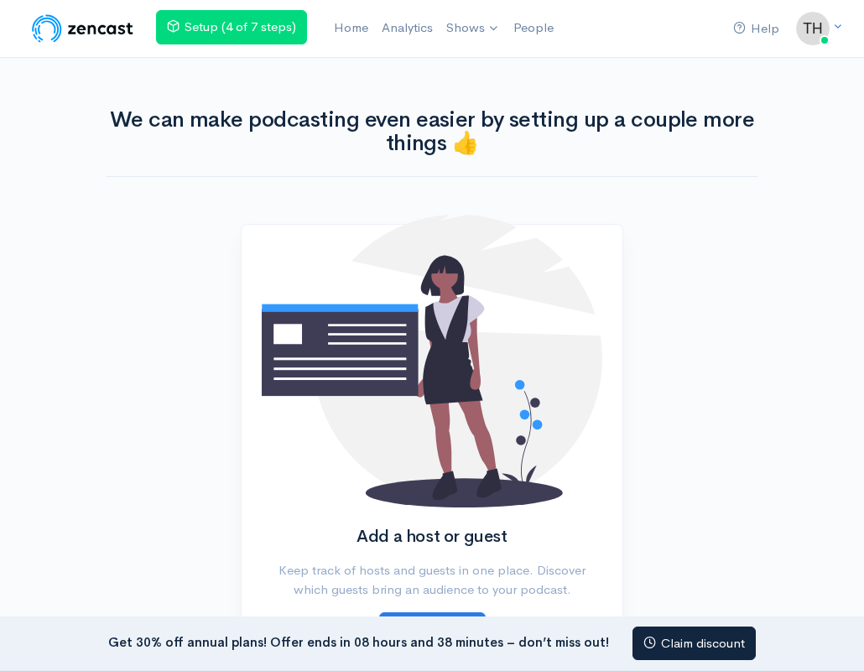  I want to click on img: Add a host, so click(432, 362).